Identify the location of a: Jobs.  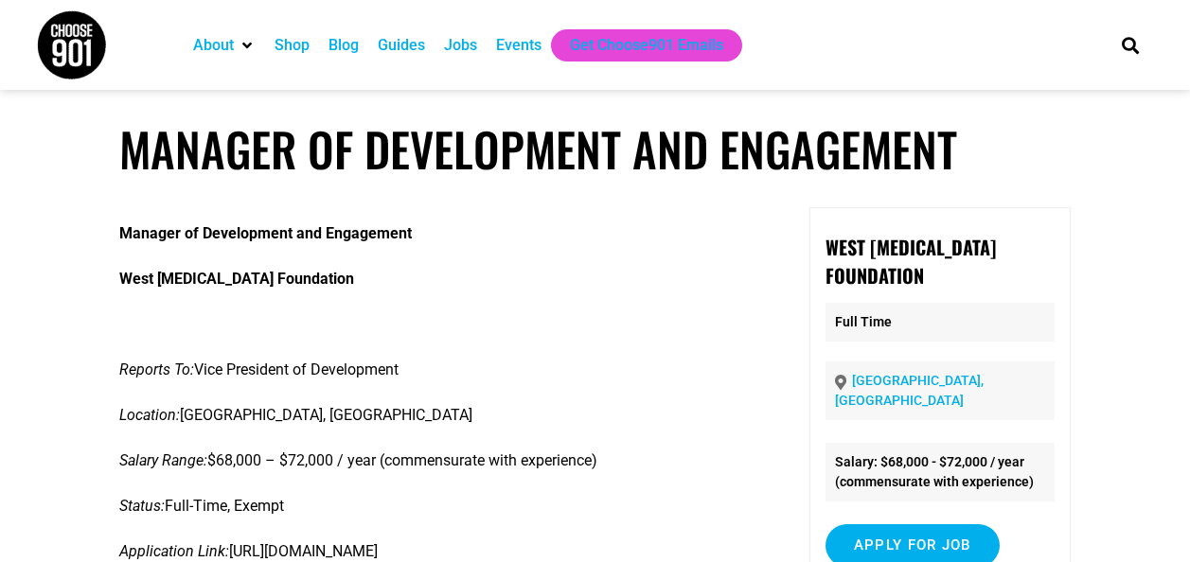
(460, 45).